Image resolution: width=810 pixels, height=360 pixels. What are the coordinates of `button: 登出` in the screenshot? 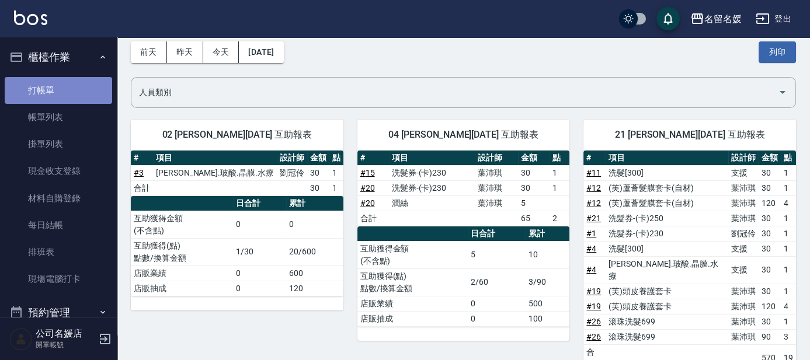 It's located at (773, 19).